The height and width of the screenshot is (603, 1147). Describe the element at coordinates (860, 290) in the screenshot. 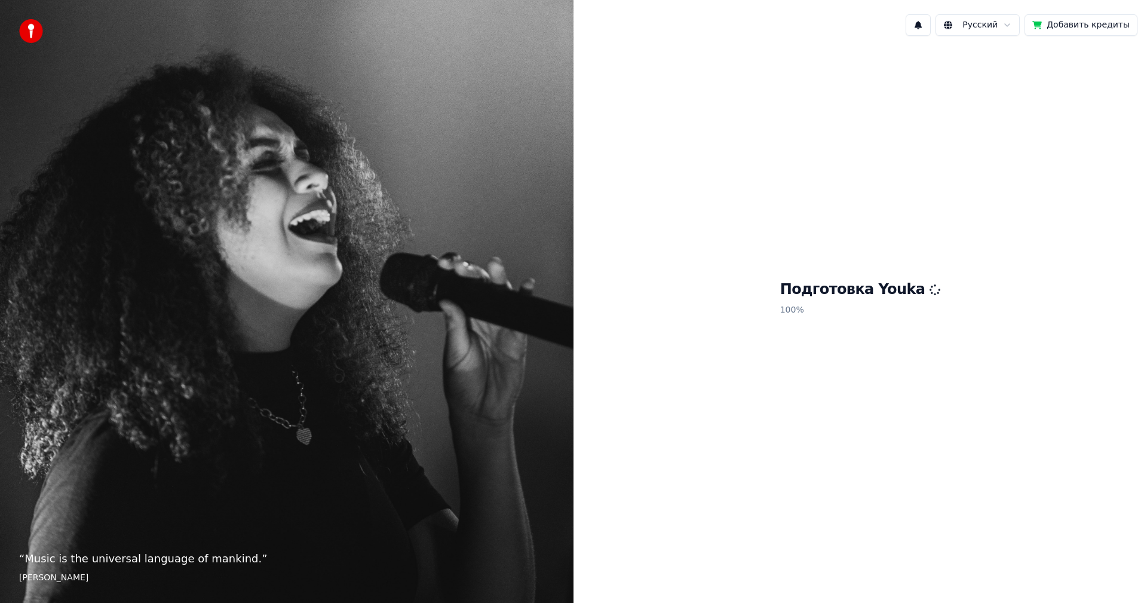

I see `h1: Подготовка Youka` at that location.